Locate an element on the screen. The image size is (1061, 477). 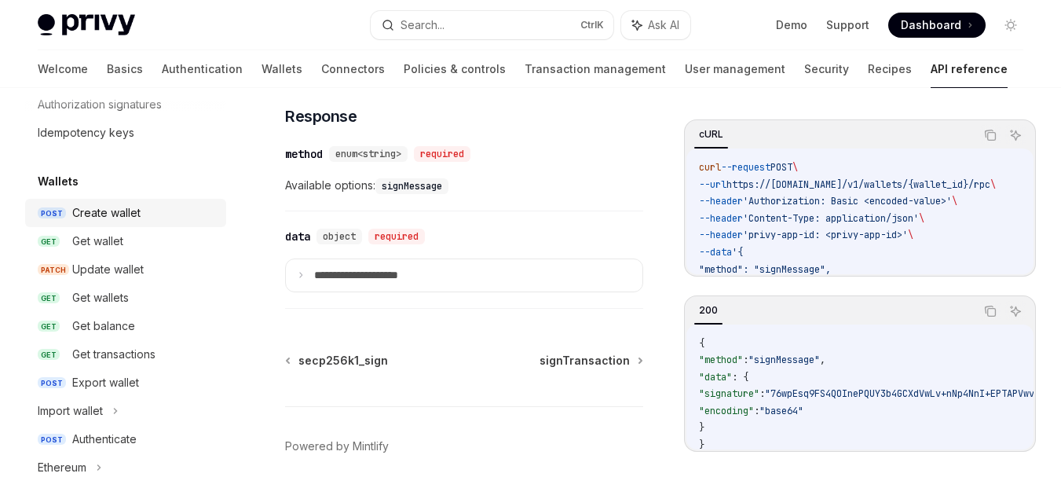
button: Search...CtrlK is located at coordinates (493, 25).